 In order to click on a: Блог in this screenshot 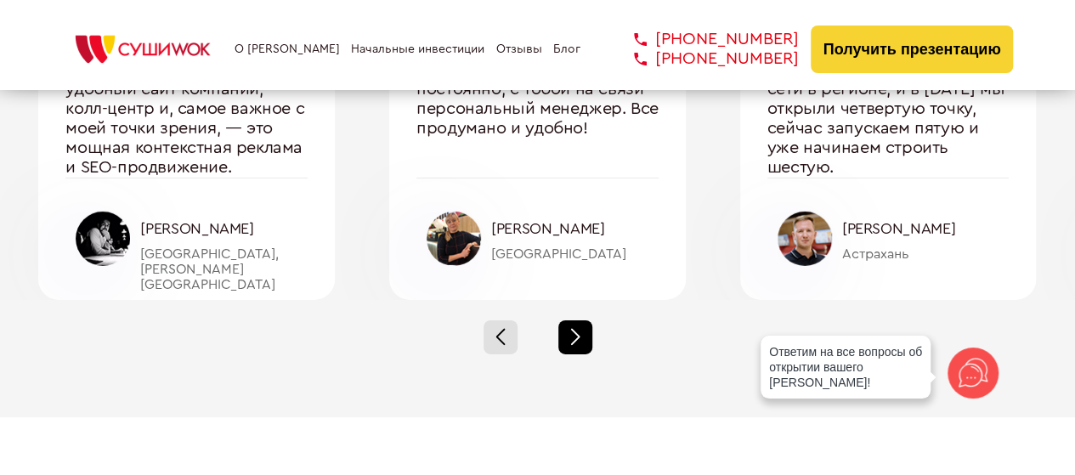, I will do `click(567, 49)`.